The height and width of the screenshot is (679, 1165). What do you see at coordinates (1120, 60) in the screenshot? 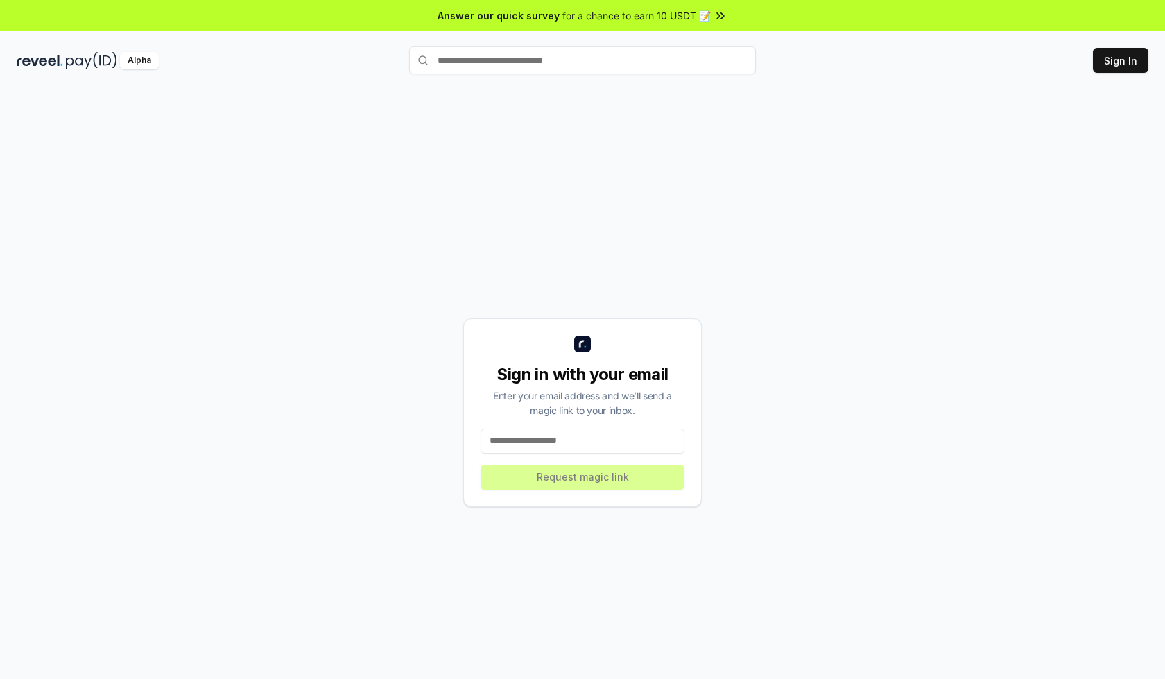
I see `button: Sign In` at bounding box center [1120, 60].